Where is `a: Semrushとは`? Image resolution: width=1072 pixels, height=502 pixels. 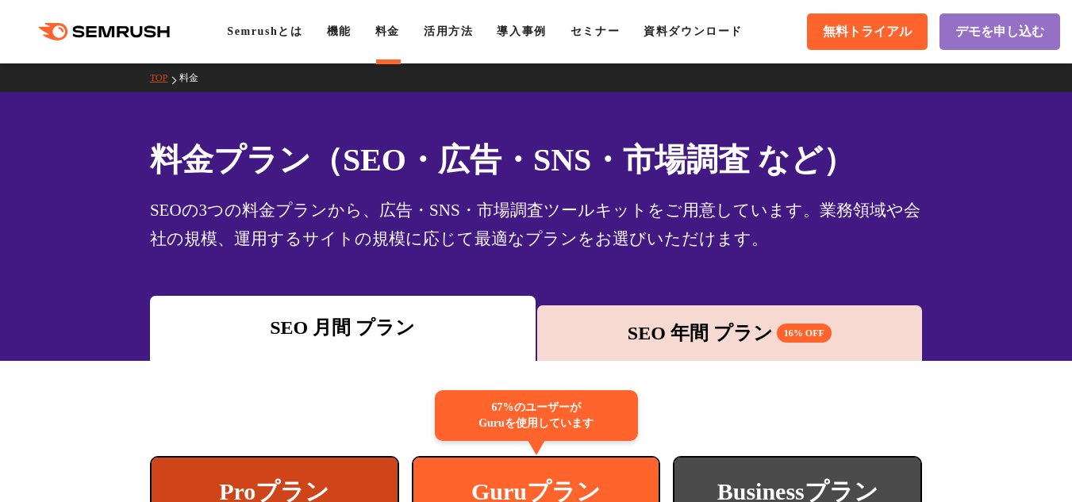
a: Semrushとは is located at coordinates (264, 31).